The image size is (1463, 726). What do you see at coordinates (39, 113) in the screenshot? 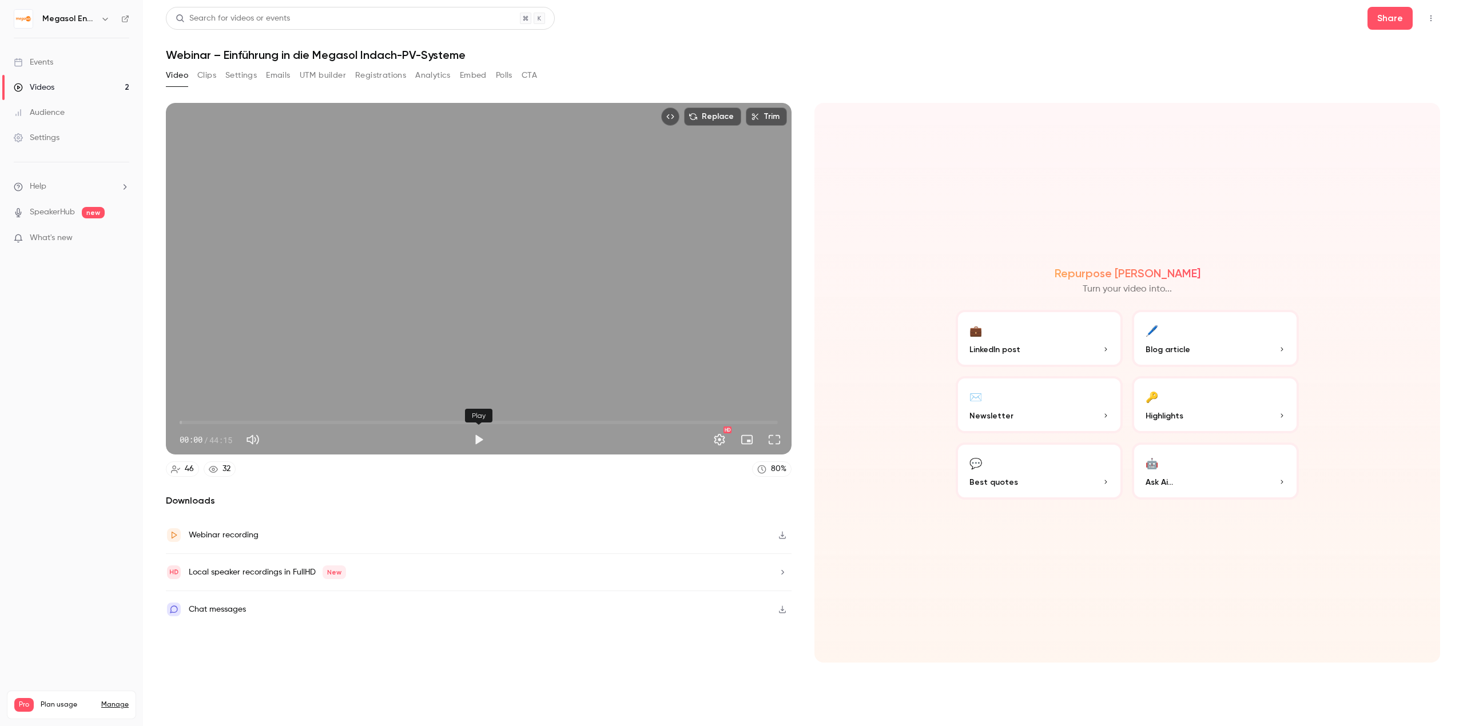
I see `div: Audience` at bounding box center [39, 113].